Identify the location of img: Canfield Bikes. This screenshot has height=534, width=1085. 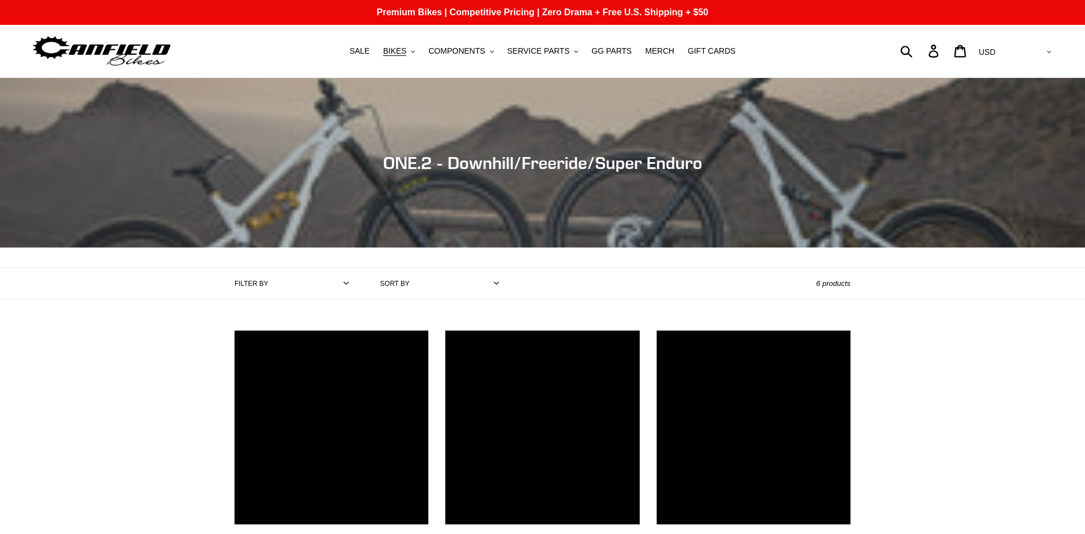
(102, 51).